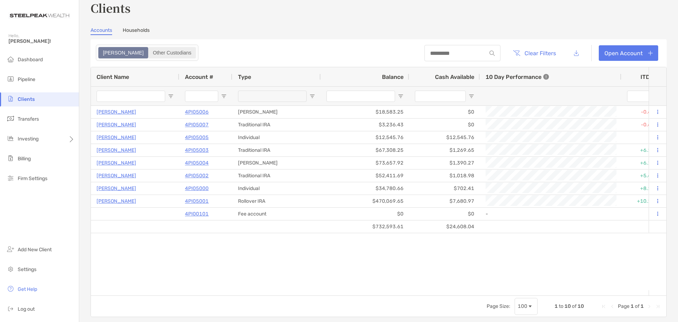  What do you see at coordinates (11, 308) in the screenshot?
I see `img: logout icon` at bounding box center [11, 308].